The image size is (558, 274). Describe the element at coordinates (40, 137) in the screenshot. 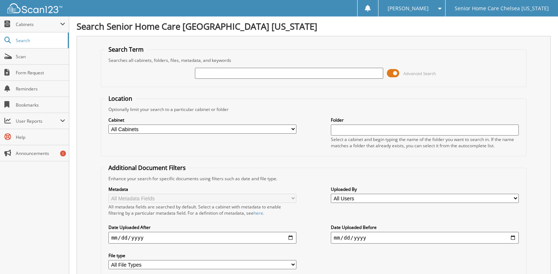

I see `span: Help` at that location.